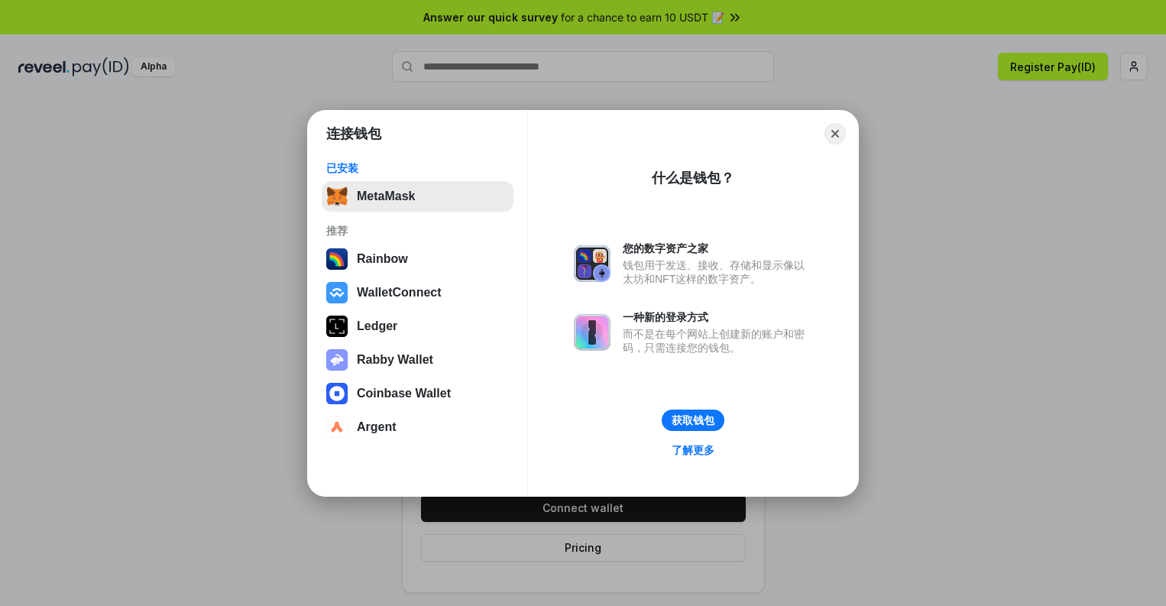 This screenshot has height=606, width=1166. I want to click on div: Coinbase Wallet, so click(403, 393).